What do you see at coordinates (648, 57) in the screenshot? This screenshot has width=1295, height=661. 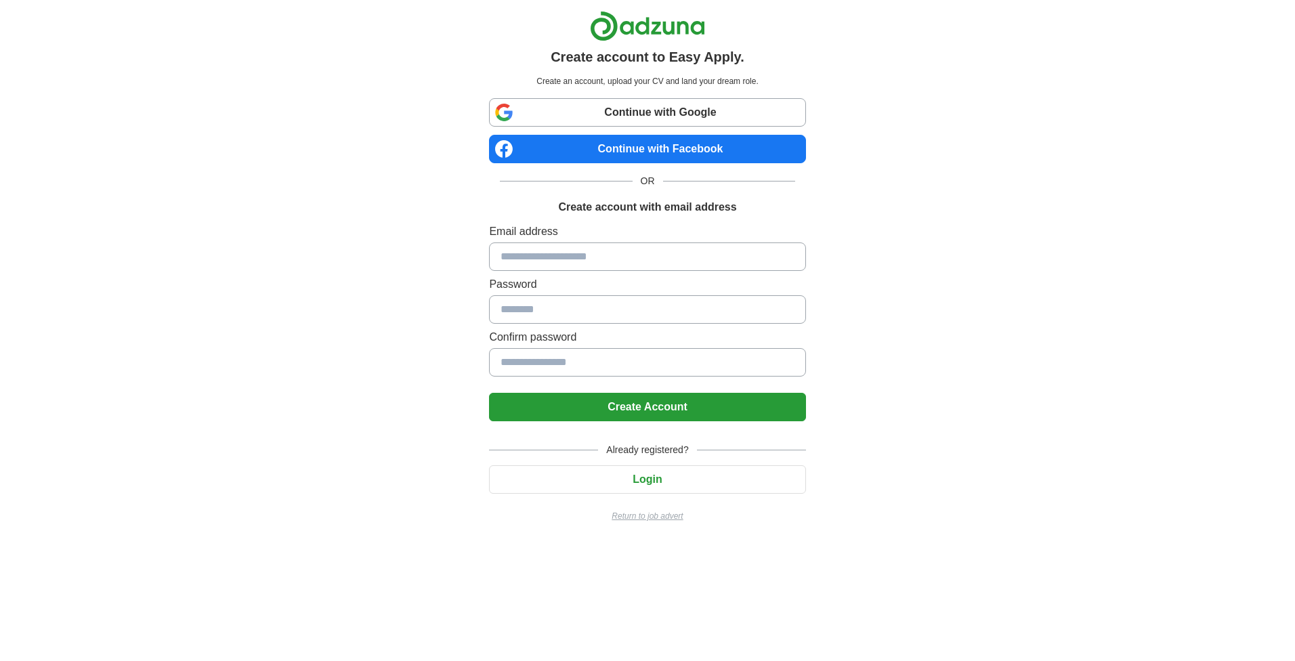 I see `h1: Create account to Easy Apply.` at bounding box center [648, 57].